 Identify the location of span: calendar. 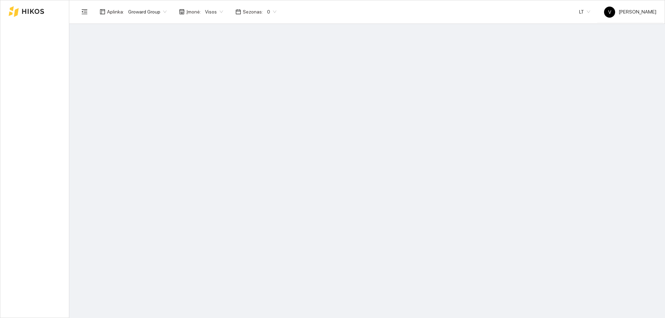
(238, 12).